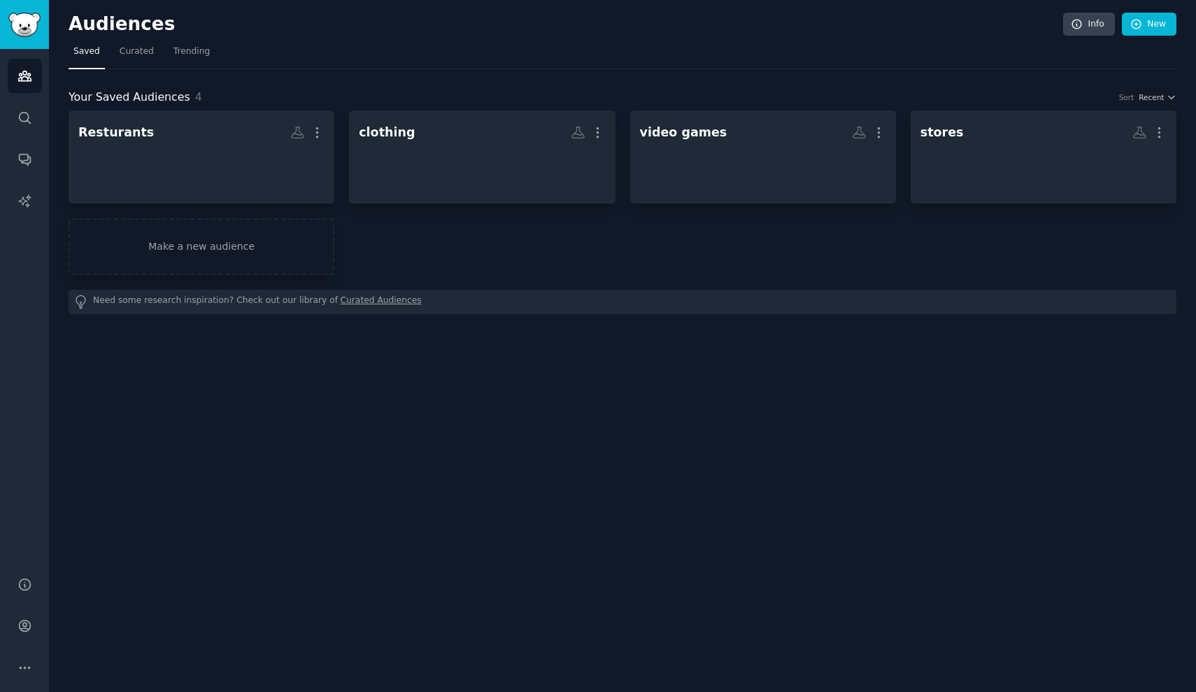 The width and height of the screenshot is (1196, 692). I want to click on a: Curated, so click(136, 55).